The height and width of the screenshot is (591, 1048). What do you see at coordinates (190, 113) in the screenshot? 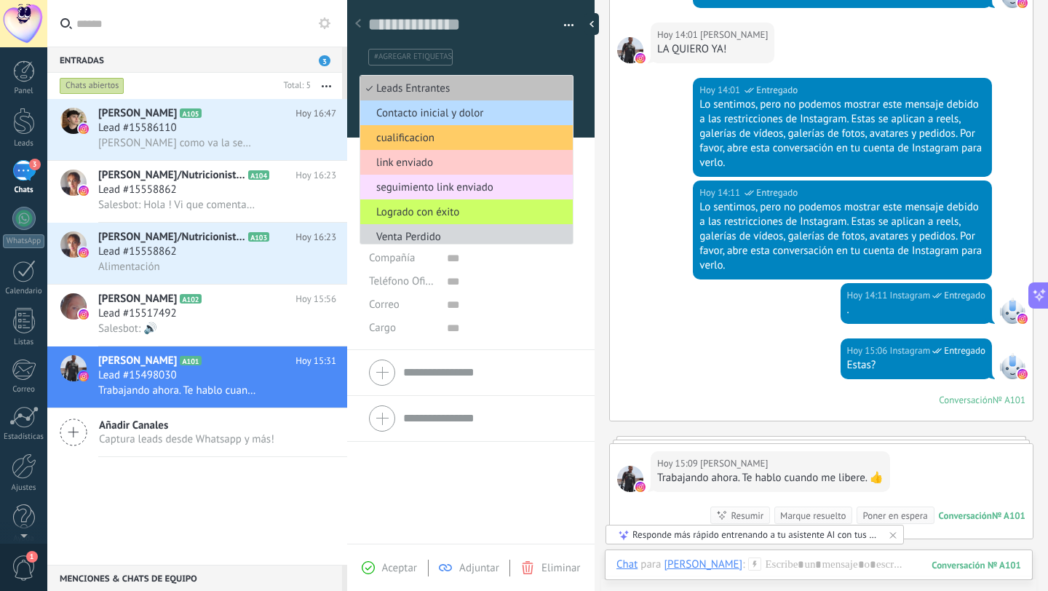
I see `span: A105` at bounding box center [190, 113].